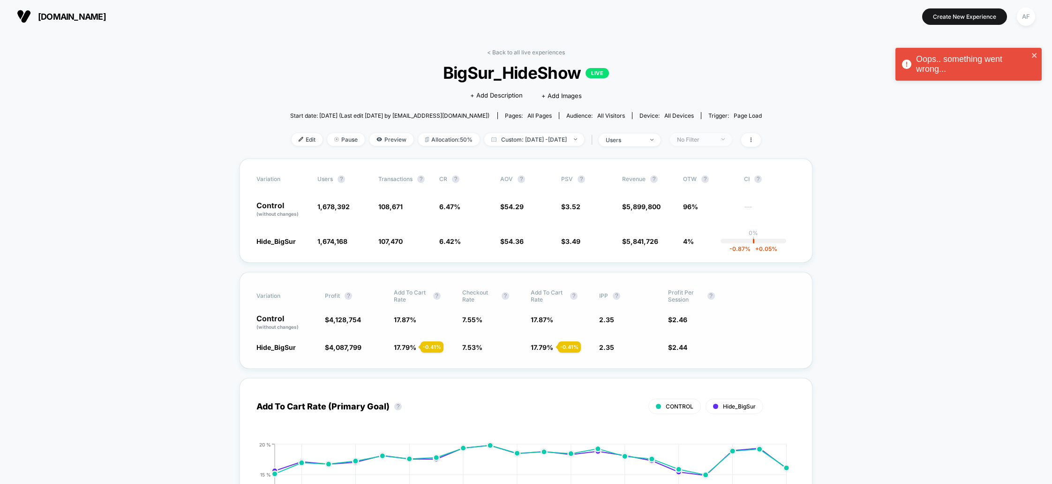 This screenshot has width=1052, height=484. Describe the element at coordinates (307, 139) in the screenshot. I see `span: Edit` at that location.